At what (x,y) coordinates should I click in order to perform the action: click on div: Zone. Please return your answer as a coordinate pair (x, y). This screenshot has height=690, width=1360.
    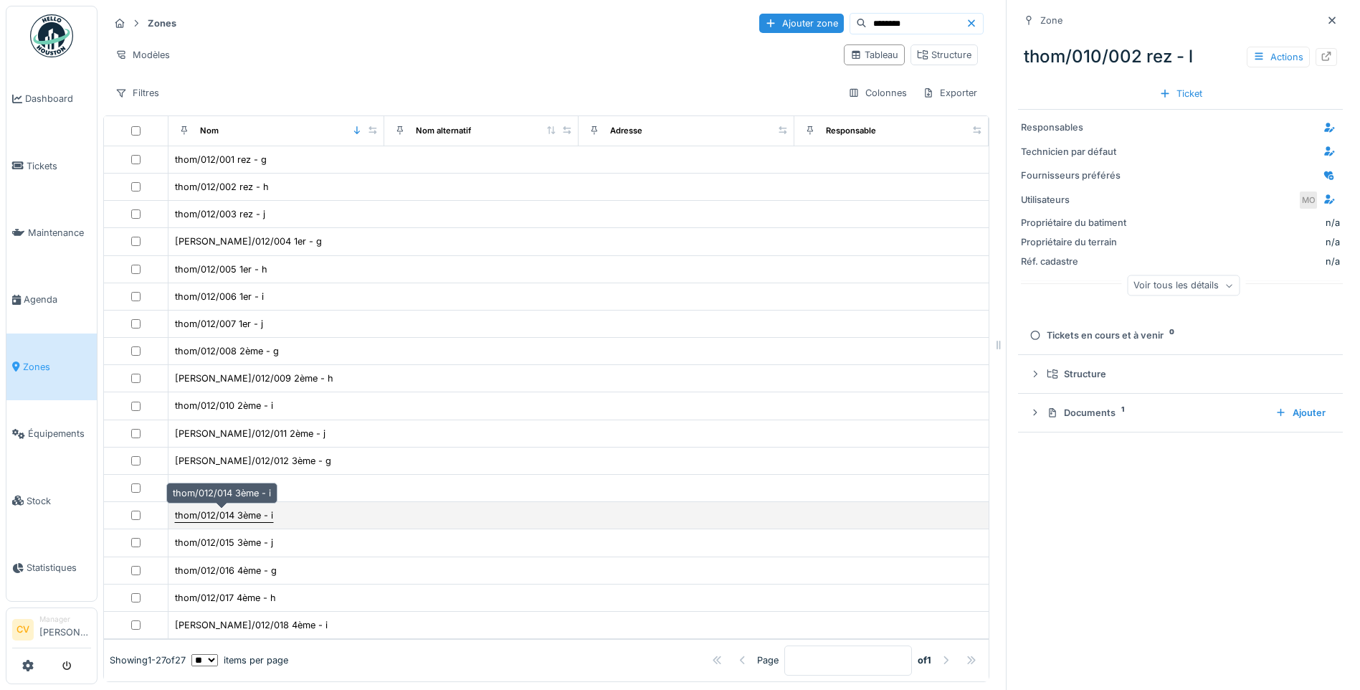
    Looking at the image, I should click on (1051, 20).